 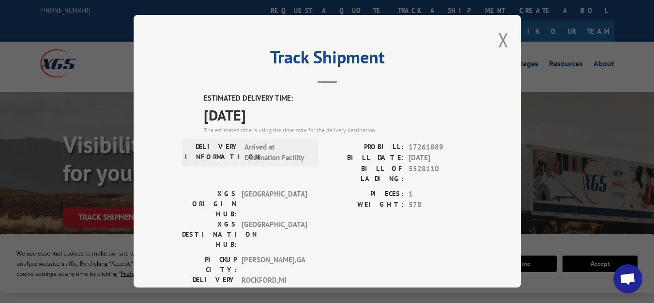 I want to click on span: 1, so click(x=441, y=194).